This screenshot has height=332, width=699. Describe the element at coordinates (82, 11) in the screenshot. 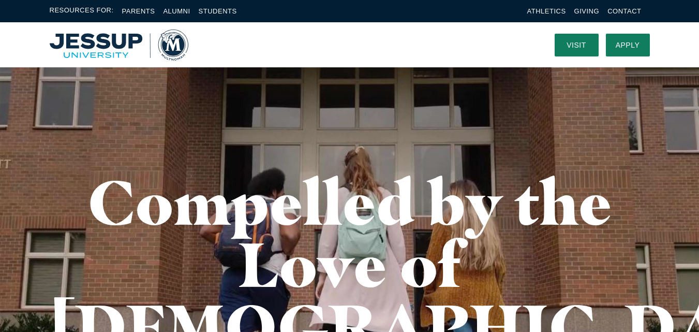

I see `span: Resources For:` at that location.